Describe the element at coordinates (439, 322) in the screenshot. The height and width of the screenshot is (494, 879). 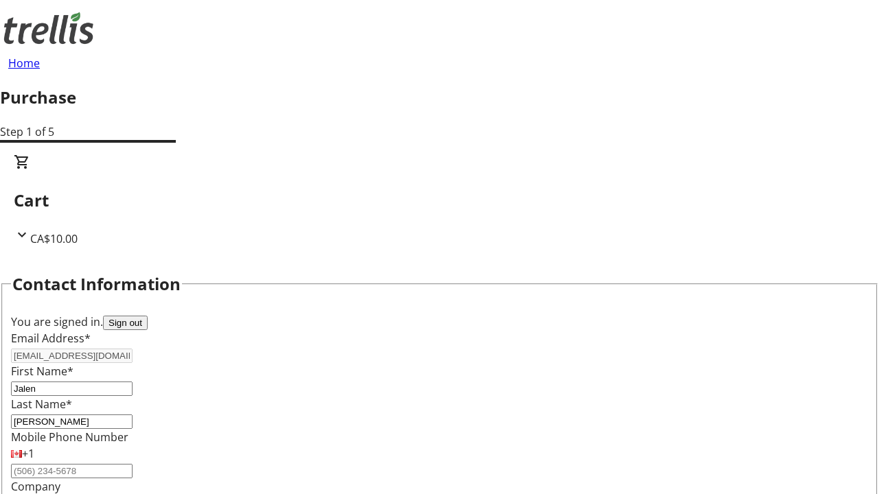
I see `div: You are signed in.` at that location.